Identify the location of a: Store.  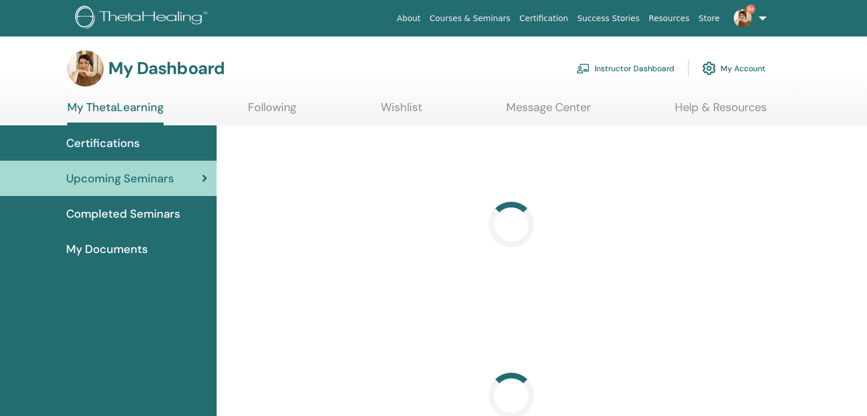
(709, 18).